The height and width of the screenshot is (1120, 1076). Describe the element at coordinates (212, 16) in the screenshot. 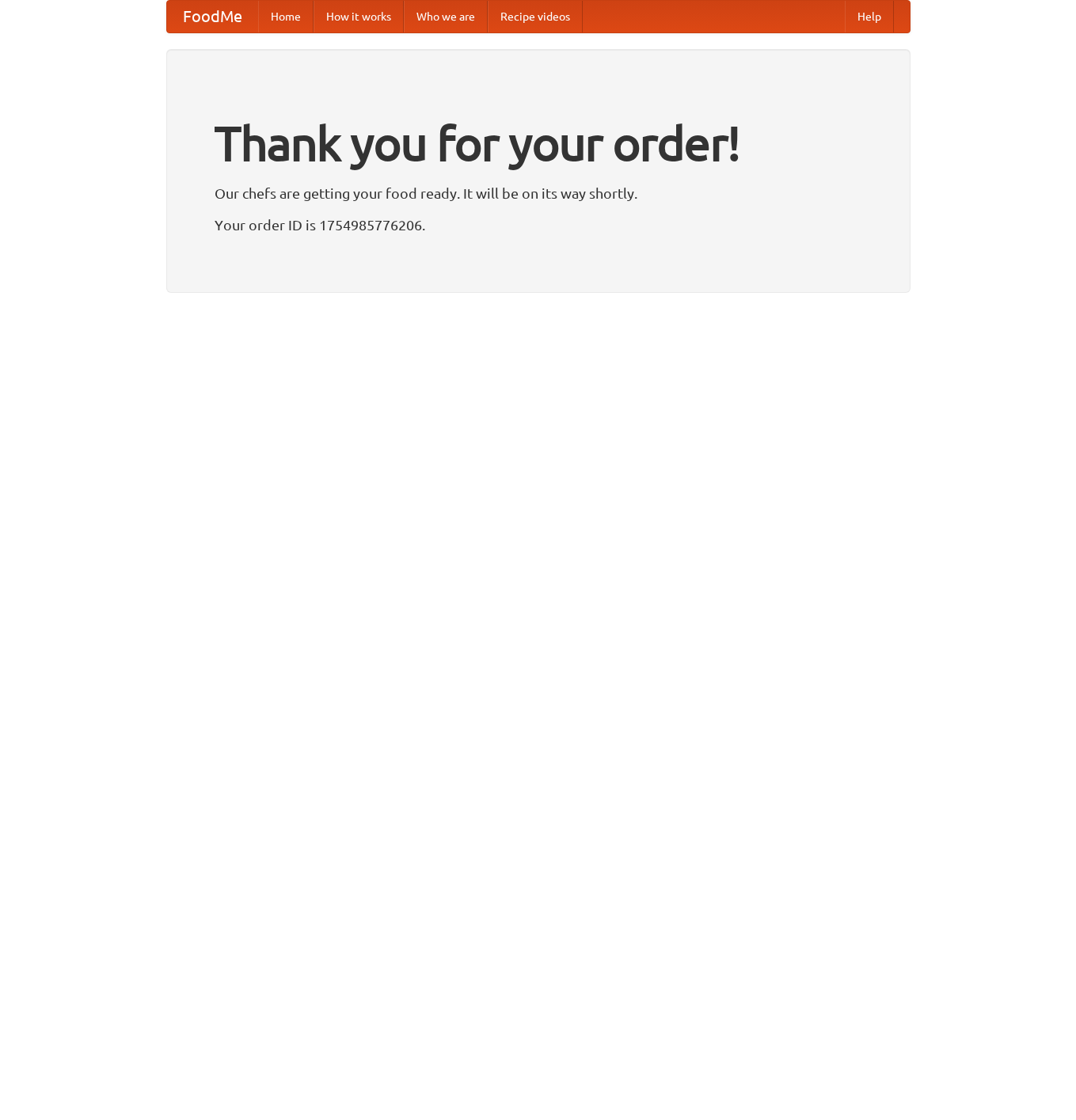

I see `a: FoodMe` at that location.